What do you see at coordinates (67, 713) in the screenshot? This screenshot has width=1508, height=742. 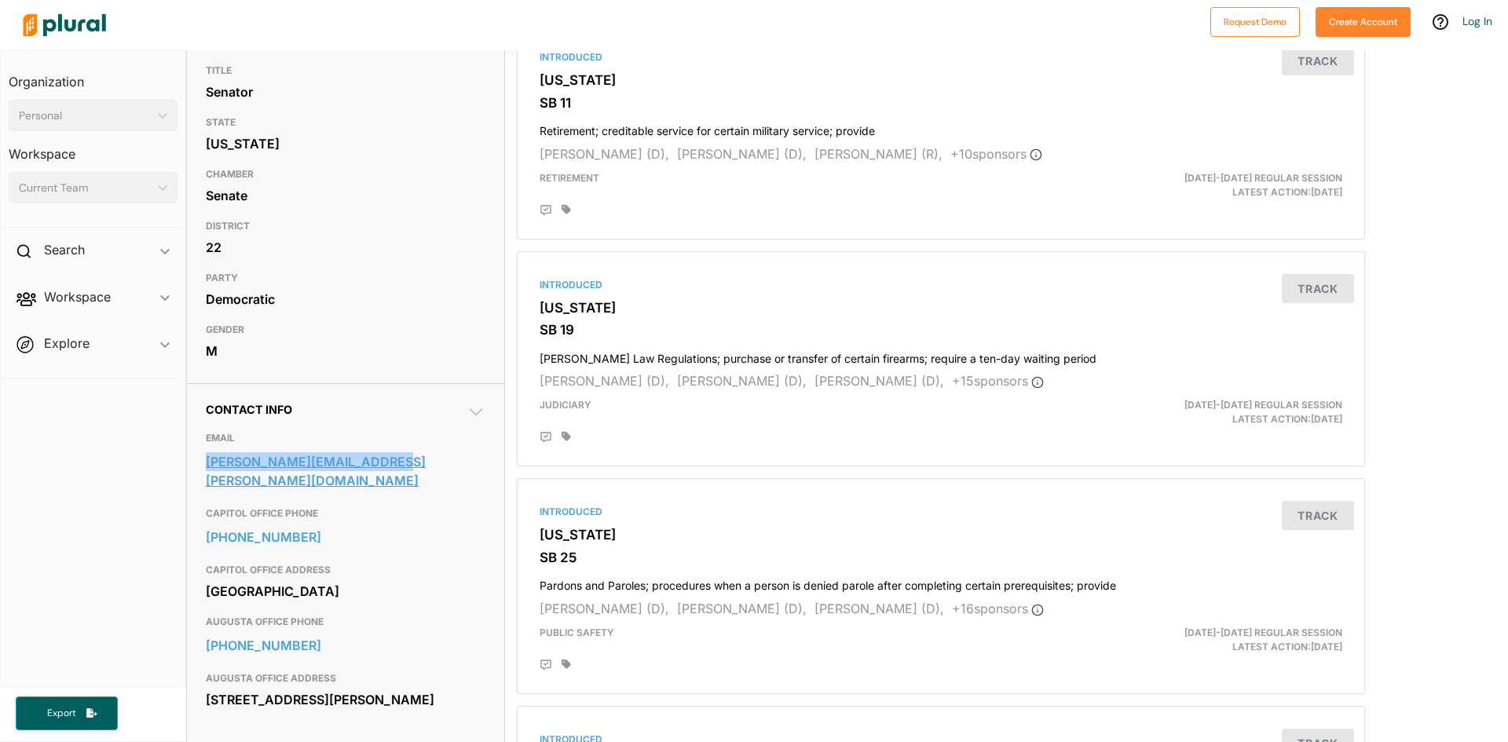 I see `button: Export` at bounding box center [67, 713].